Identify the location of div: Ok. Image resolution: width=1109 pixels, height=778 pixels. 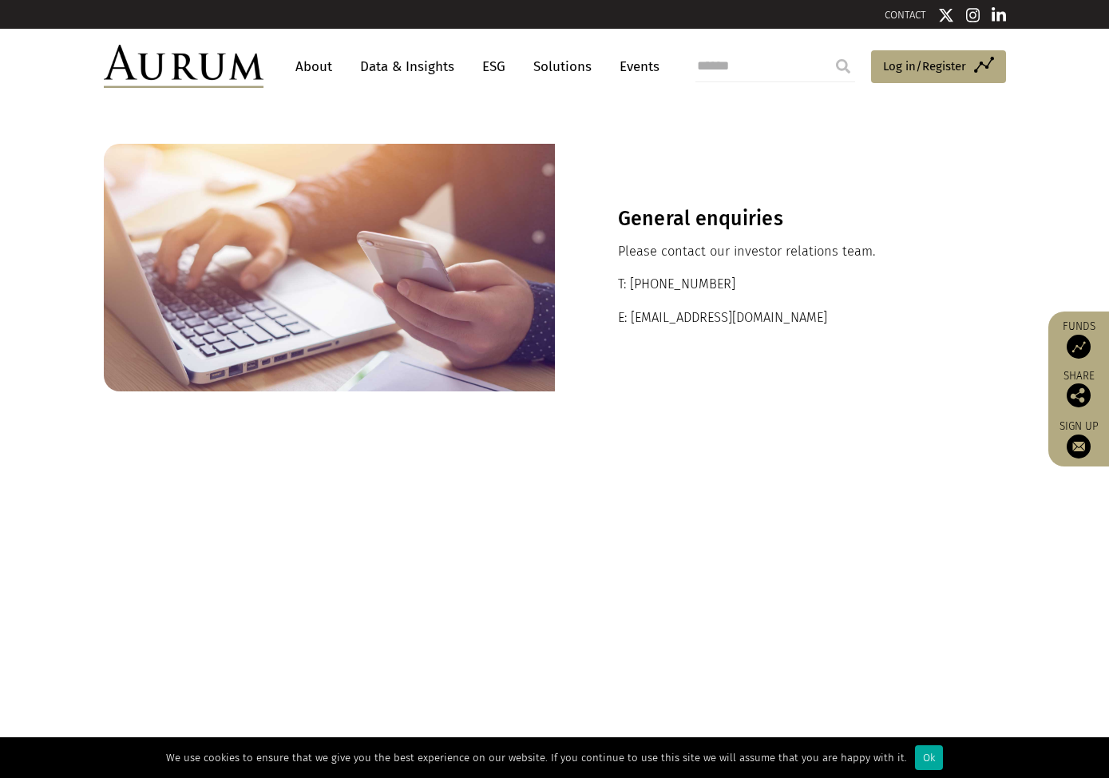
(929, 757).